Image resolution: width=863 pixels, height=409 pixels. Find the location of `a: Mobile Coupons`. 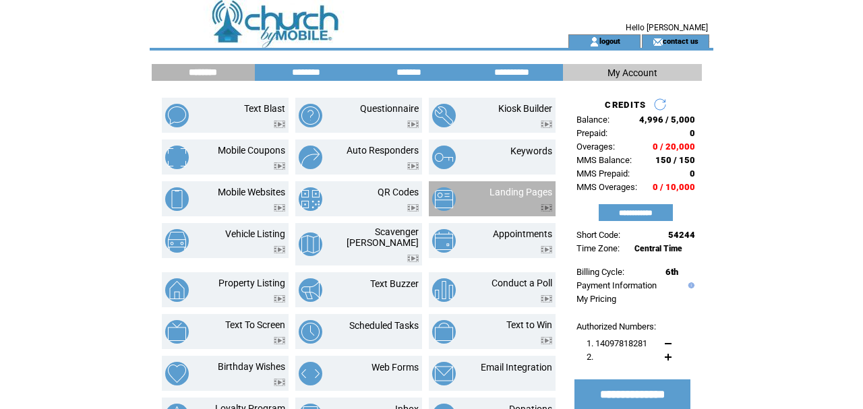

a: Mobile Coupons is located at coordinates (251, 150).